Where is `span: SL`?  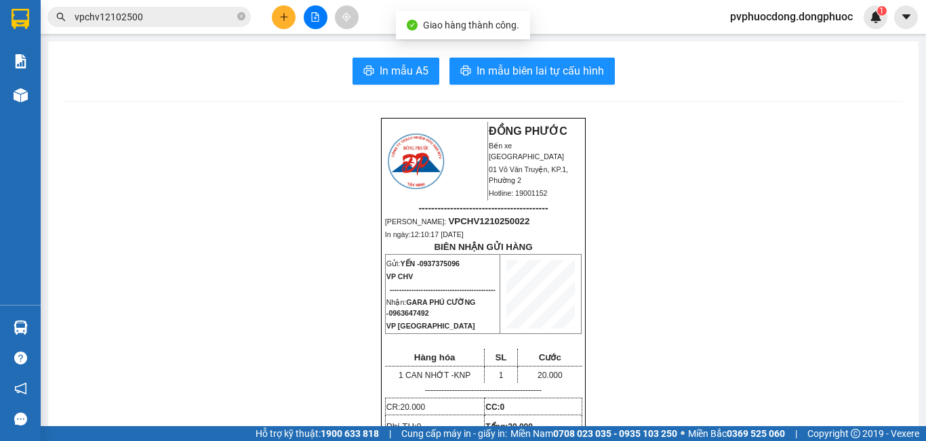 span: SL is located at coordinates (500, 357).